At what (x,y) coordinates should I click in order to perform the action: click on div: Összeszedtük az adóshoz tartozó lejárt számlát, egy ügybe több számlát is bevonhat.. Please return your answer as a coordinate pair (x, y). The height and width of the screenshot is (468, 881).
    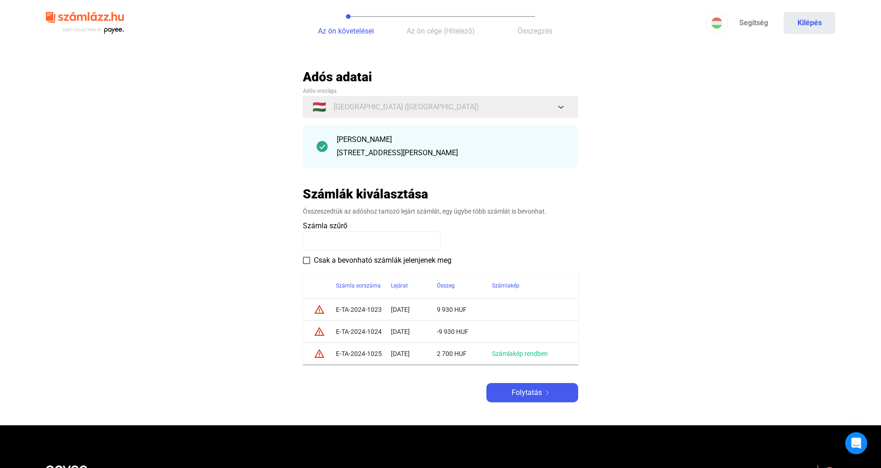
    Looking at the image, I should click on (441, 211).